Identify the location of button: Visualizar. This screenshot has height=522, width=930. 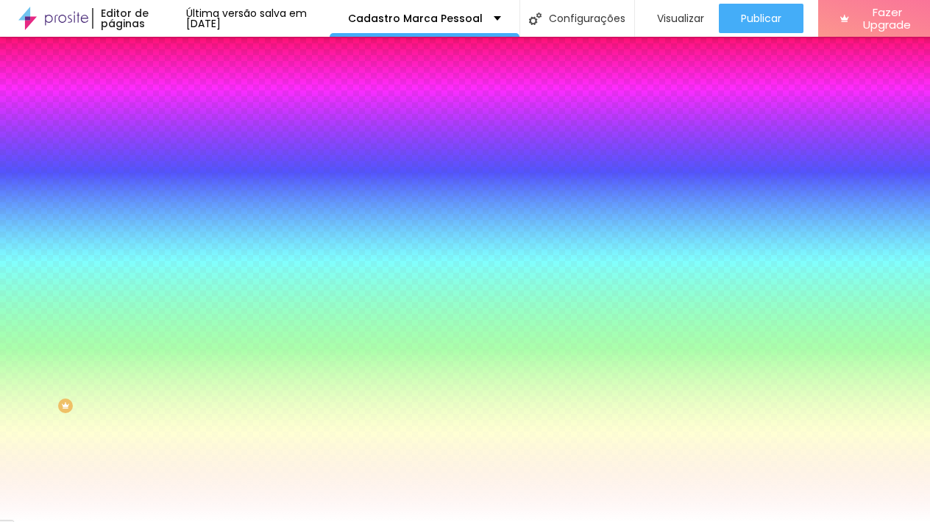
(677, 18).